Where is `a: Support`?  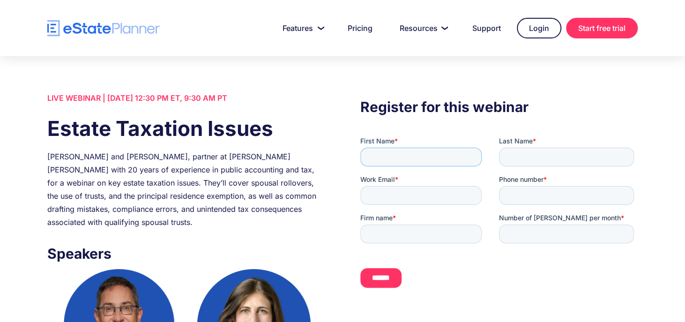 a: Support is located at coordinates (486, 28).